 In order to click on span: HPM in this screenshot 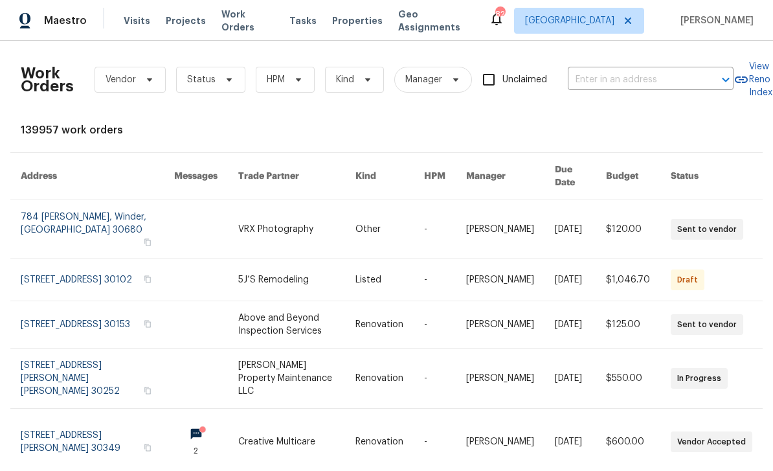, I will do `click(276, 80)`.